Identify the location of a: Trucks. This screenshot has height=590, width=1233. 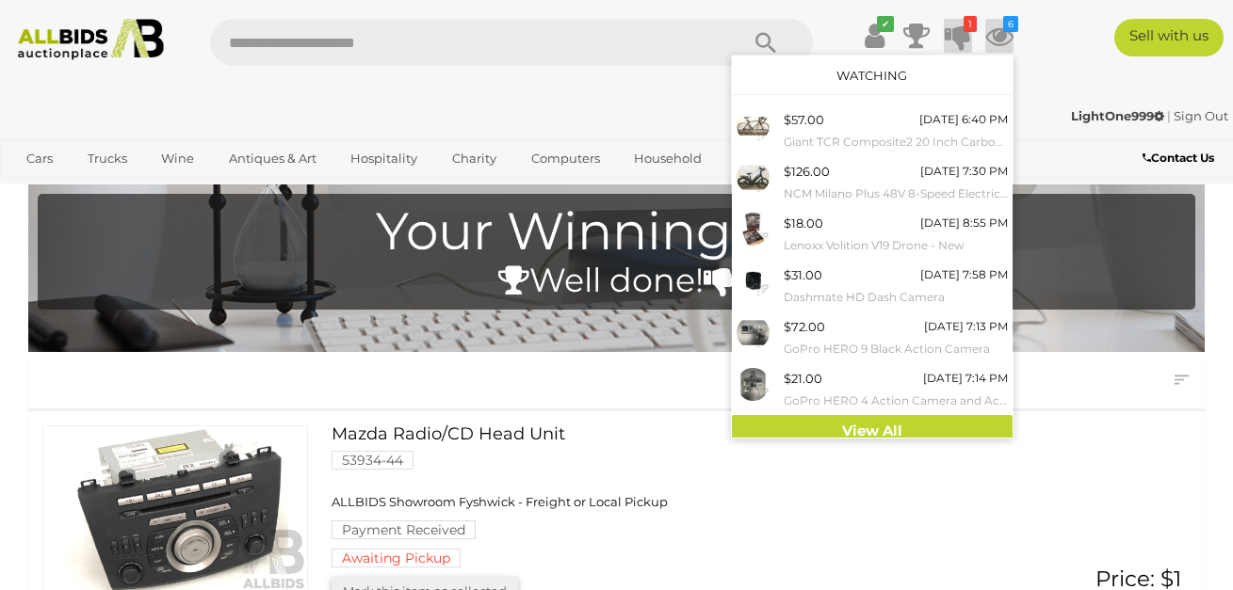
(107, 158).